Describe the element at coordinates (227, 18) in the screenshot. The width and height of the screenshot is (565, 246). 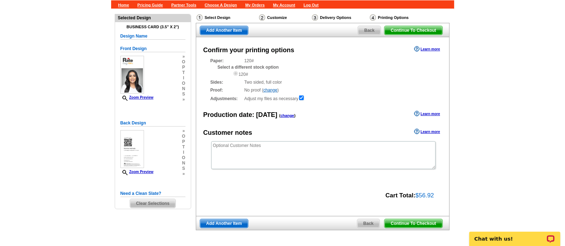
I see `div: Select Design` at that location.